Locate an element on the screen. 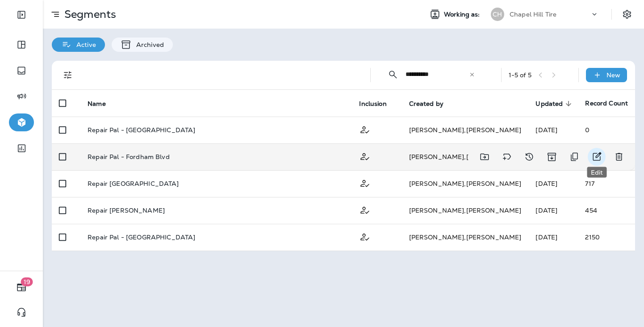  div: CH is located at coordinates (498, 14).